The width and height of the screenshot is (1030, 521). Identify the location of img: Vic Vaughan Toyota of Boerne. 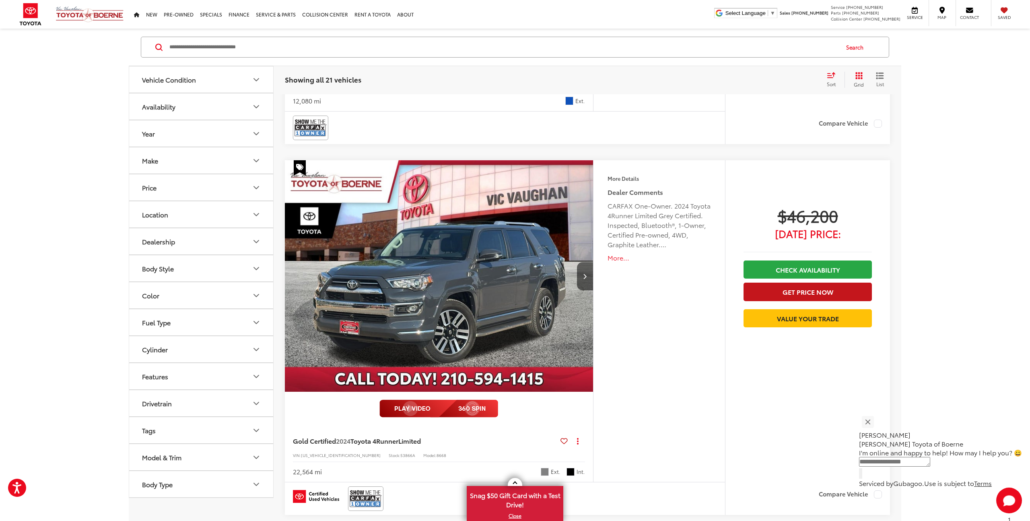
(90, 14).